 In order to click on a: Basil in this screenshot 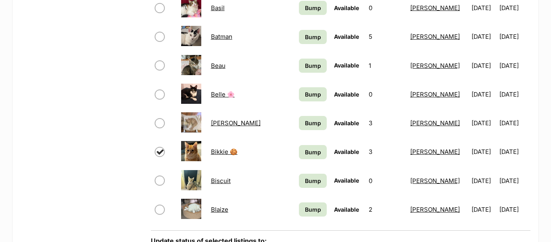, I will do `click(218, 8)`.